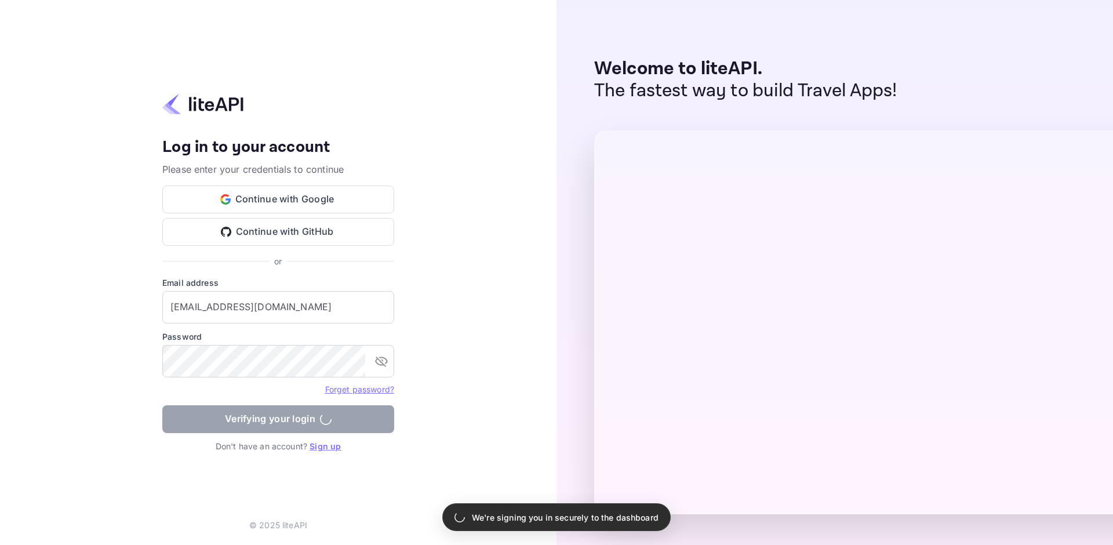  What do you see at coordinates (278, 336) in the screenshot?
I see `label: Password` at bounding box center [278, 336].